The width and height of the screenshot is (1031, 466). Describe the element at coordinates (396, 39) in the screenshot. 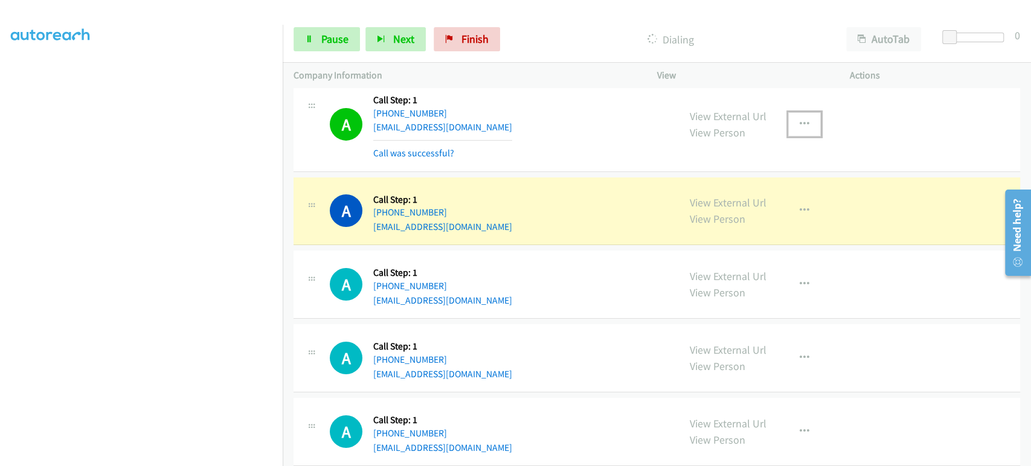

I see `button: Next` at that location.